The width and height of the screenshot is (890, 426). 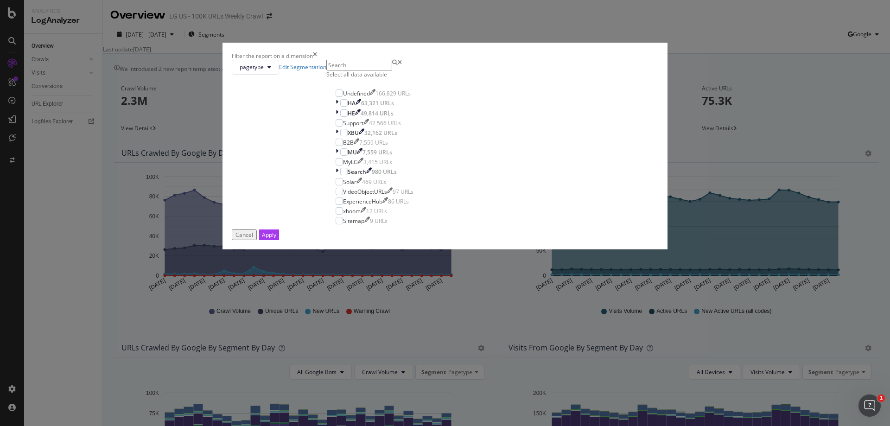 What do you see at coordinates (374, 182) in the screenshot?
I see `div: 469 URLs` at bounding box center [374, 182].